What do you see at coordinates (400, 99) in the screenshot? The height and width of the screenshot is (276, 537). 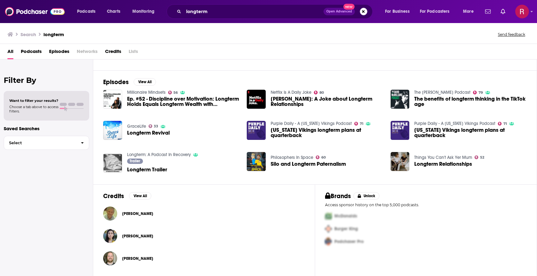 I see `img: The benefits of longterm thinking in the TikTok age` at bounding box center [400, 99].